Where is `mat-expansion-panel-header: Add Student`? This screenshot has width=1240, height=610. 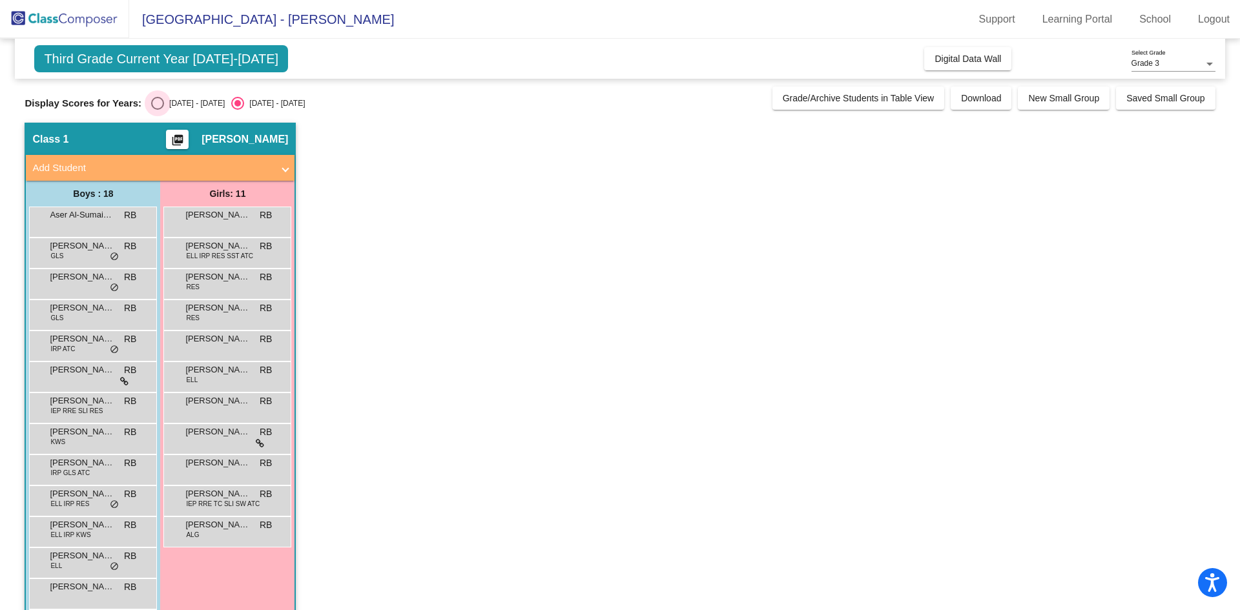 mat-expansion-panel-header: Add Student is located at coordinates (160, 168).